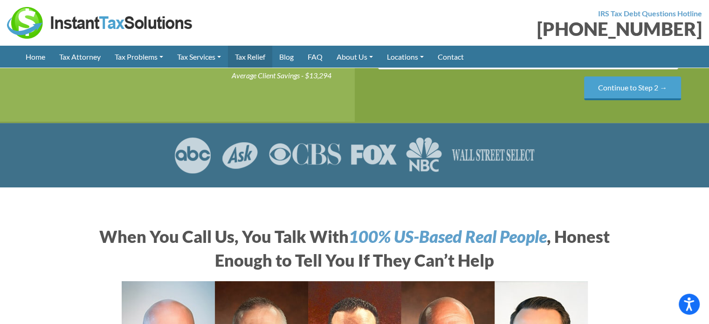 The width and height of the screenshot is (709, 324). What do you see at coordinates (405, 56) in the screenshot?
I see `a: Locations` at bounding box center [405, 56].